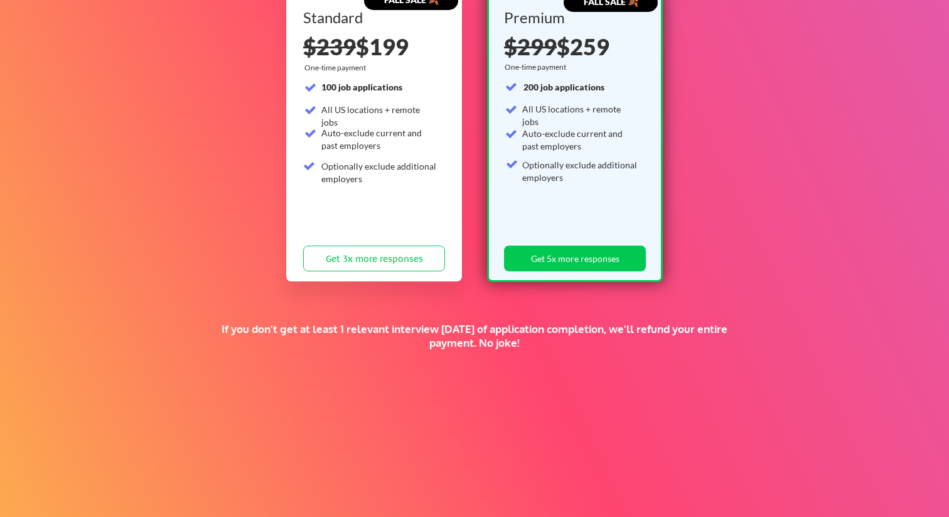  Describe the element at coordinates (572, 18) in the screenshot. I see `div: Premium` at that location.